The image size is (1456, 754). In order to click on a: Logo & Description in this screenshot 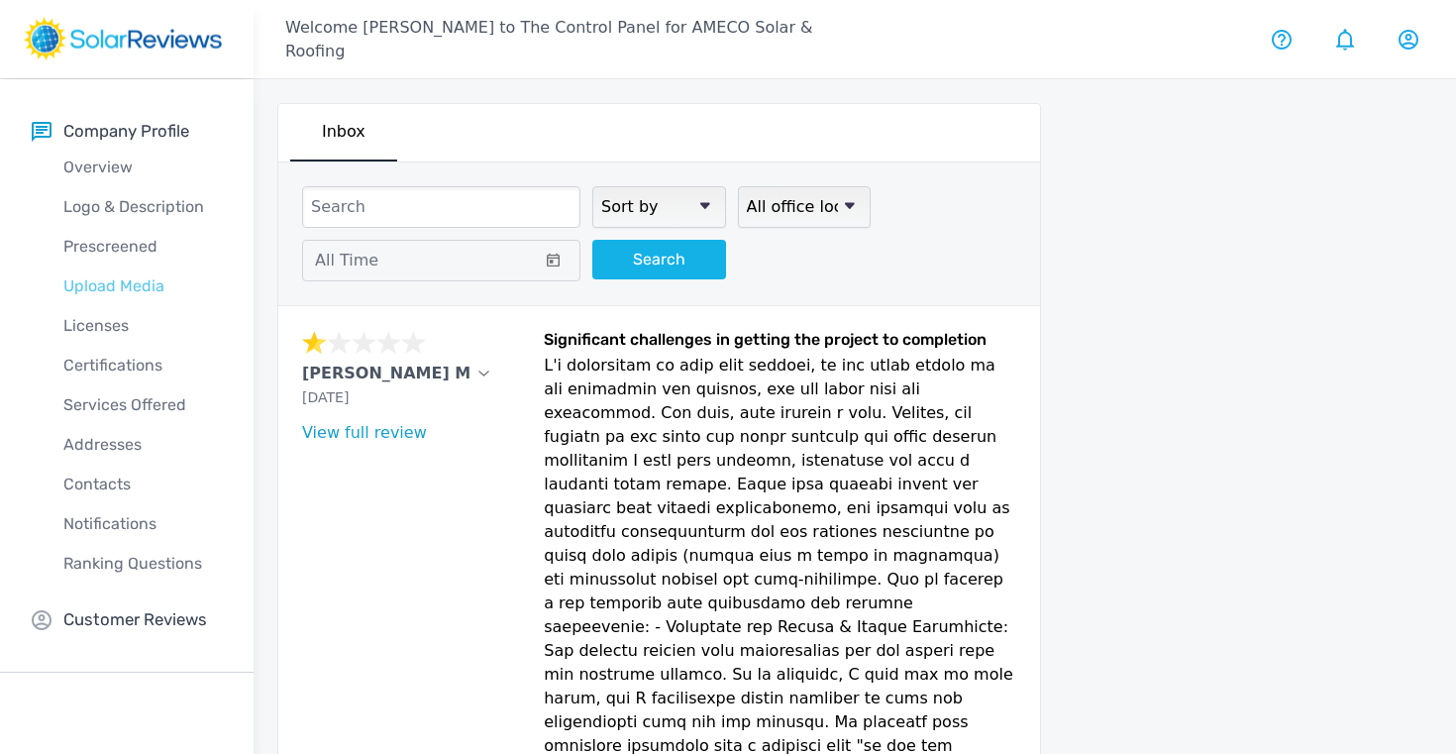, I will do `click(143, 207)`.